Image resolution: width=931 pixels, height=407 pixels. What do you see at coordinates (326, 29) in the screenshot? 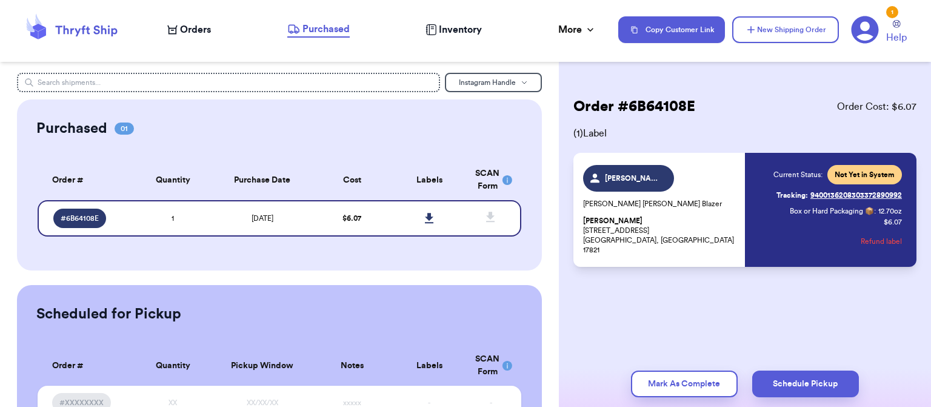
I see `span: Purchased` at bounding box center [326, 29].